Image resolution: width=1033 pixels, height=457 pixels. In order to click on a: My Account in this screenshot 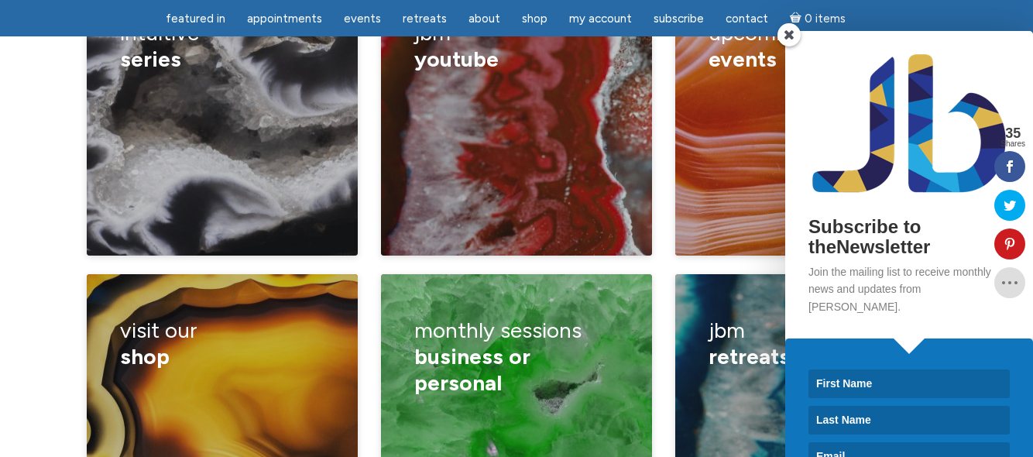, I will do `click(600, 19)`.